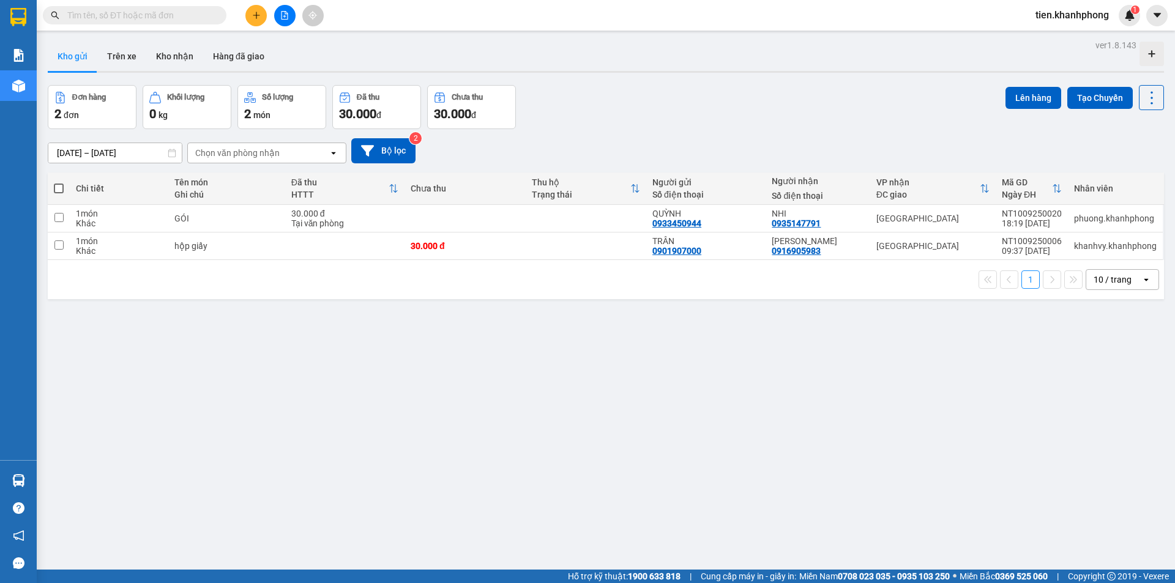 Image resolution: width=1175 pixels, height=583 pixels. What do you see at coordinates (1130, 15) in the screenshot?
I see `img: icon-new-feature` at bounding box center [1130, 15].